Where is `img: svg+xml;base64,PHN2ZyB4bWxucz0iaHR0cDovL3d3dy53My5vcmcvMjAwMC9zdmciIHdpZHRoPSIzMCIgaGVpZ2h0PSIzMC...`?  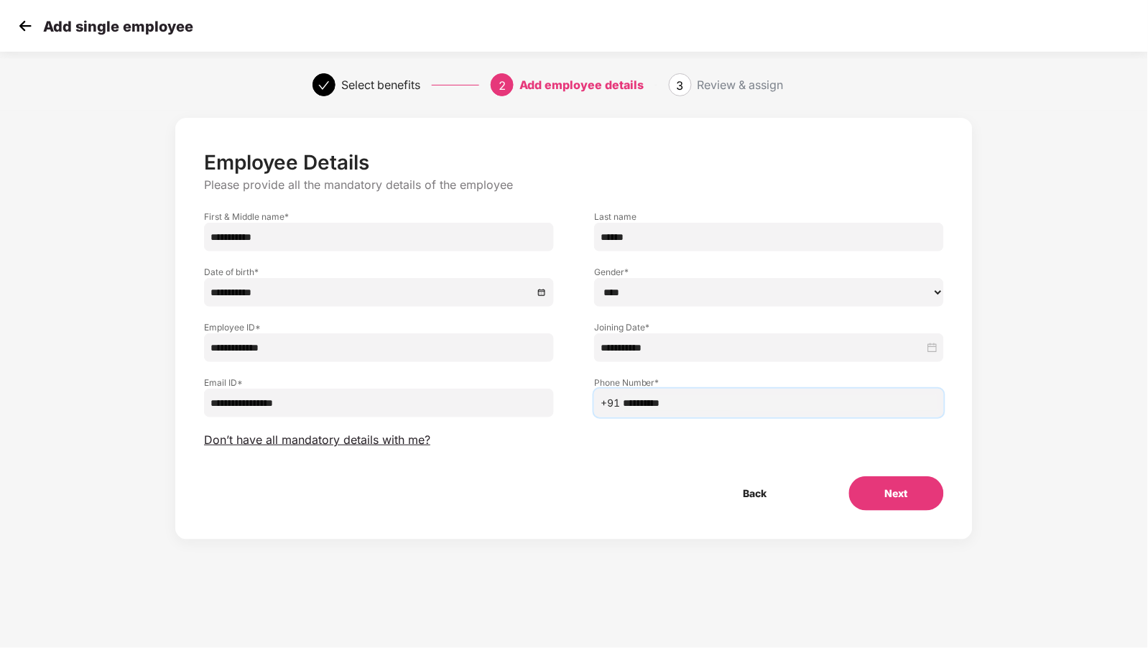
img: svg+xml;base64,PHN2ZyB4bWxucz0iaHR0cDovL3d3dy53My5vcmcvMjAwMC9zdmciIHdpZHRoPSIzMCIgaGVpZ2h0PSIzMC... is located at coordinates (25, 26).